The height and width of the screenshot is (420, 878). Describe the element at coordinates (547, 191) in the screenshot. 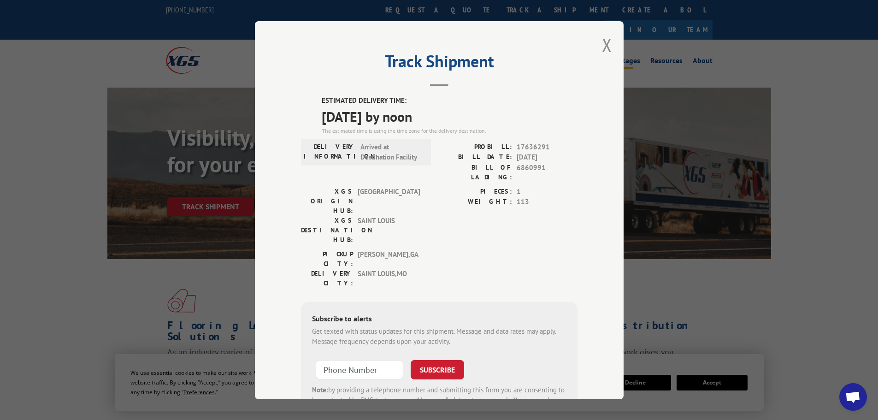

I see `span: 1` at that location.